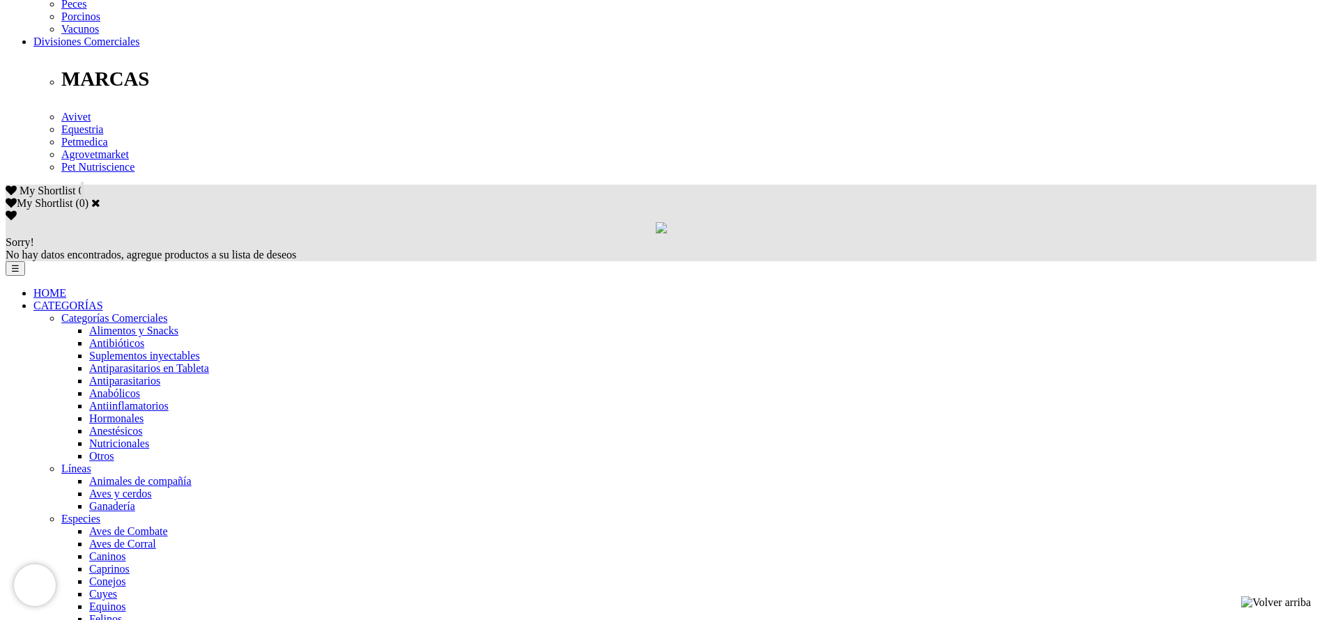  Describe the element at coordinates (81, 190) in the screenshot. I see `span: 0` at that location.